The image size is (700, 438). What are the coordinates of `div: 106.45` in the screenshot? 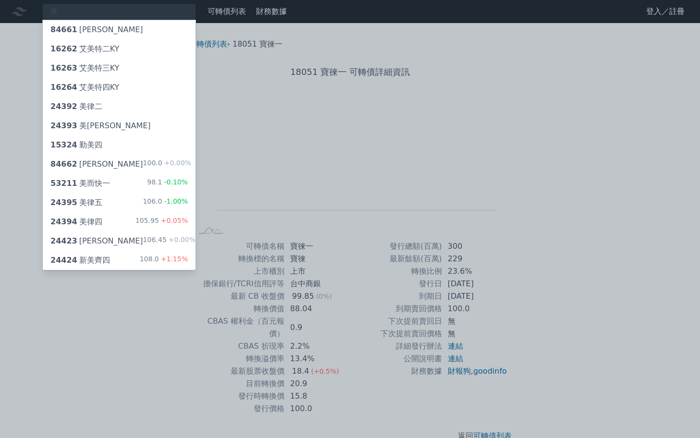 It's located at (169, 241).